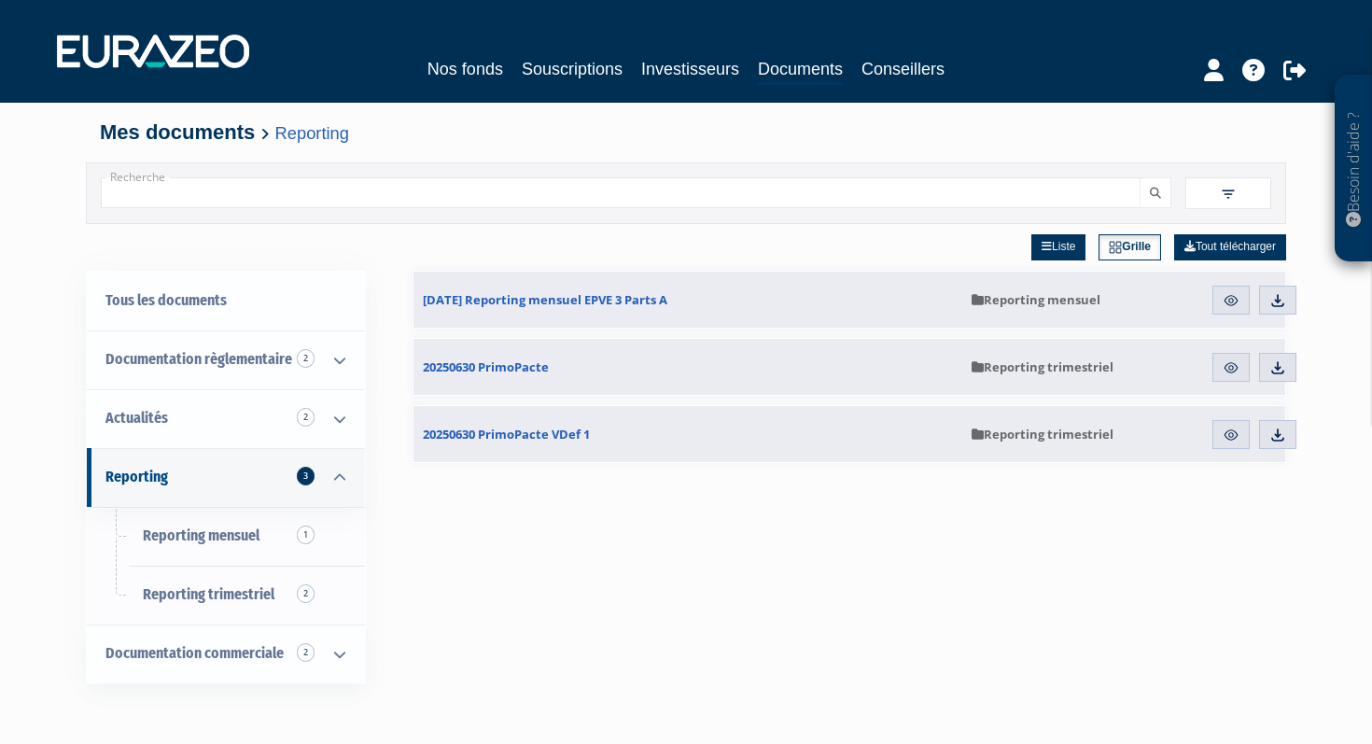 The width and height of the screenshot is (1372, 744). What do you see at coordinates (194, 652) in the screenshot?
I see `span: Documentation commerciale` at bounding box center [194, 652].